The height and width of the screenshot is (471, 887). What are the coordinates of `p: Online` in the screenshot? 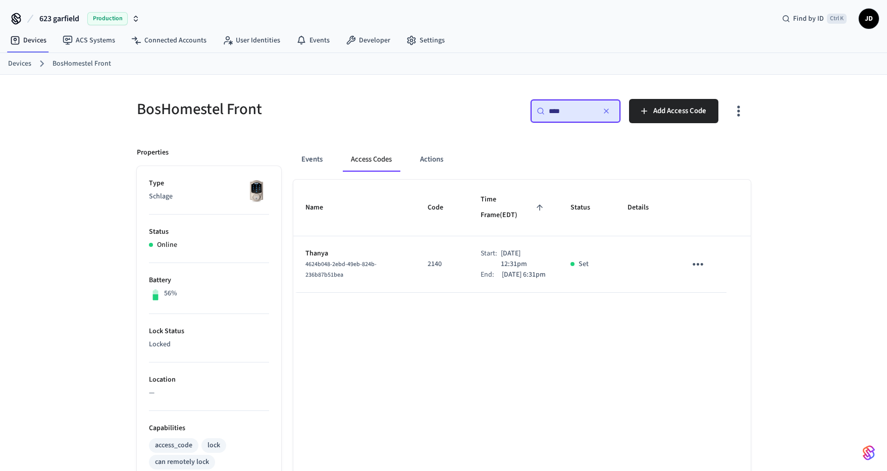 It's located at (167, 245).